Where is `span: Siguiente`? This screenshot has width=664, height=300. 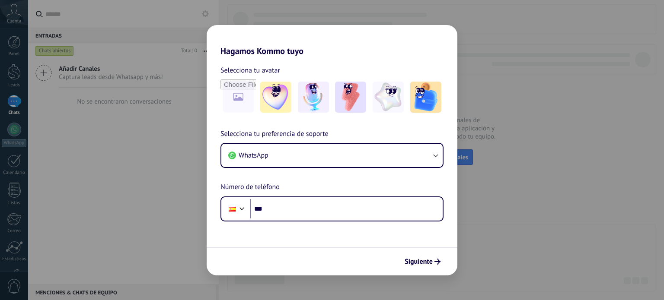 span: Siguiente is located at coordinates (418, 262).